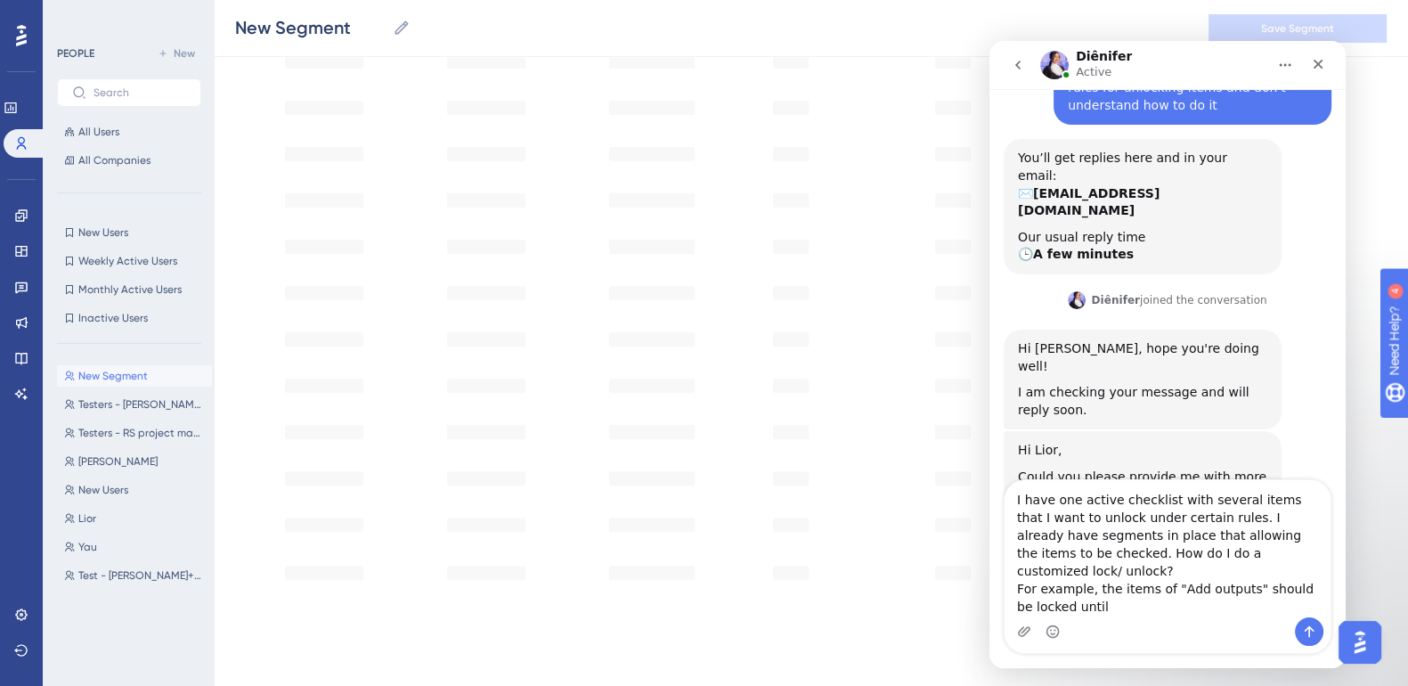  I want to click on span: Save Segment, so click(1298, 28).